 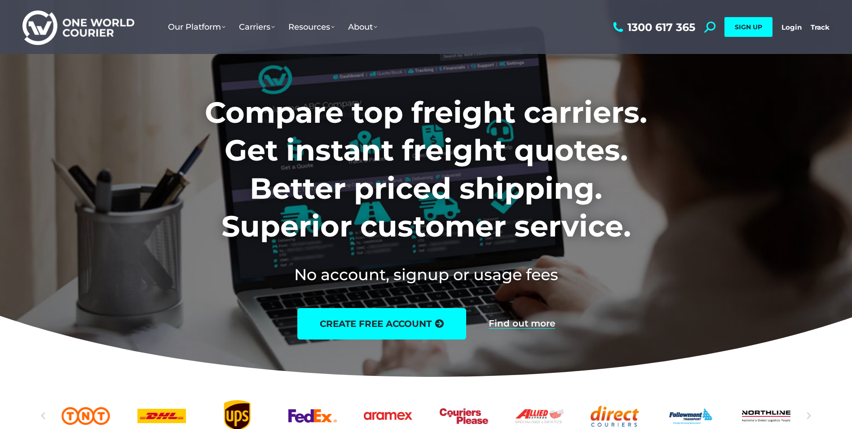 What do you see at coordinates (522, 323) in the screenshot?
I see `a: Find out more` at bounding box center [522, 323].